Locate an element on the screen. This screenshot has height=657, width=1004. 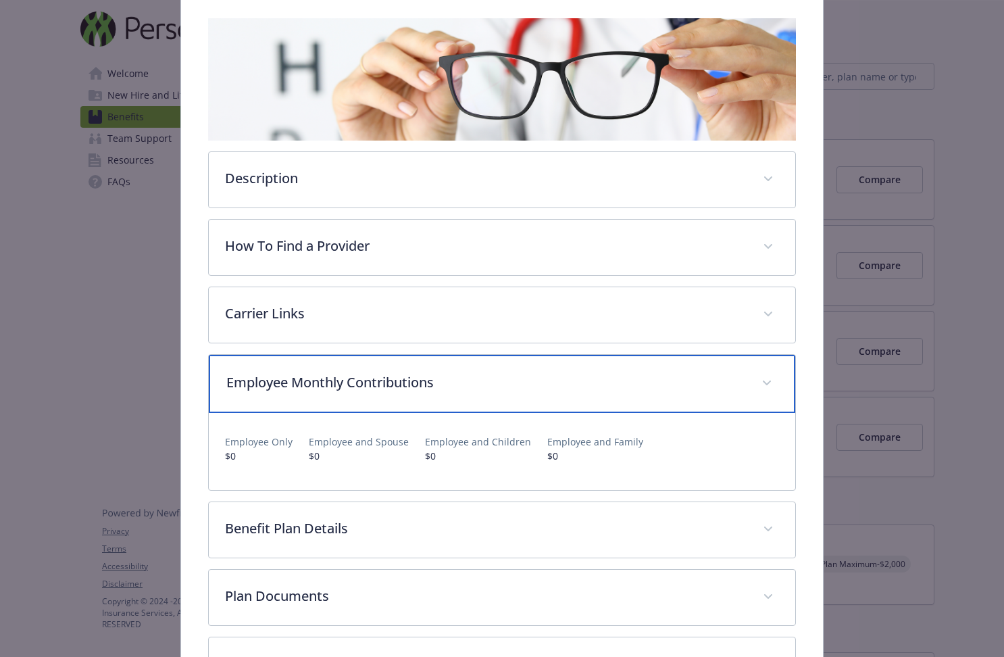
p: Plan Documents is located at coordinates (485, 596).